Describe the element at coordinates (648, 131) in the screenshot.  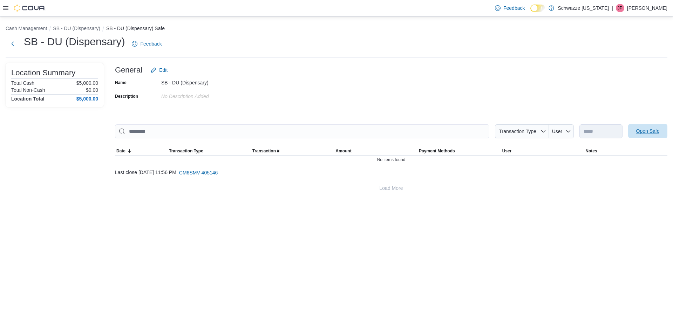
I see `button: Open Safe` at that location.